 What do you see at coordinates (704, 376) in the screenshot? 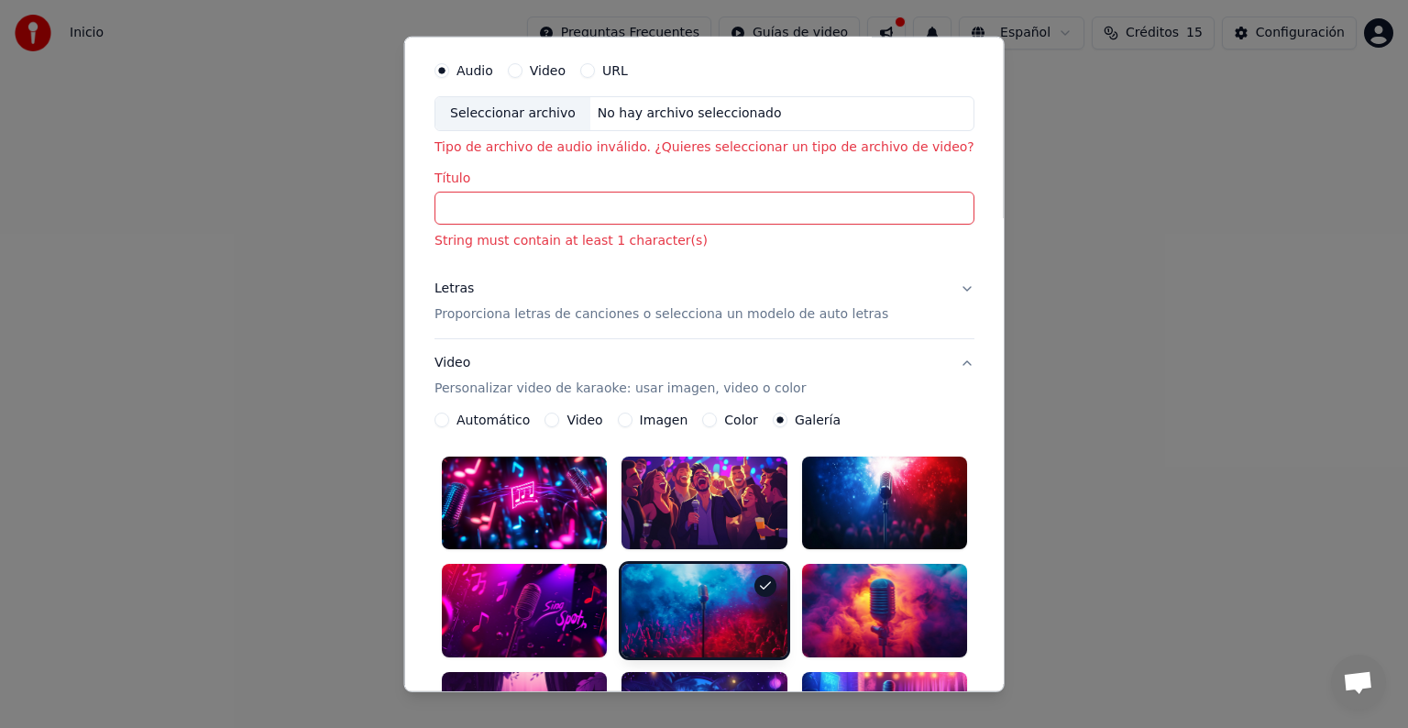
I see `button: VideoPersonalizar video de karaoke: usar imagen, video o color` at bounding box center [704, 376].